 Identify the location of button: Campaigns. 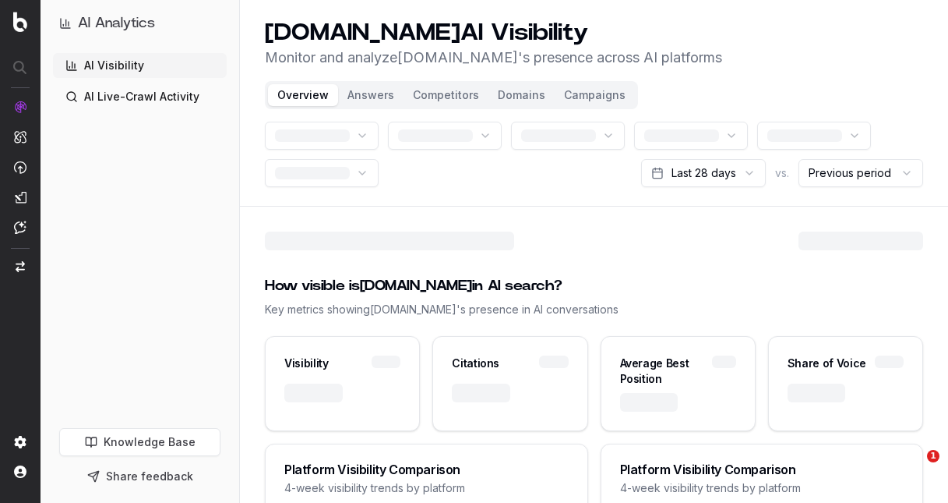
(595, 95).